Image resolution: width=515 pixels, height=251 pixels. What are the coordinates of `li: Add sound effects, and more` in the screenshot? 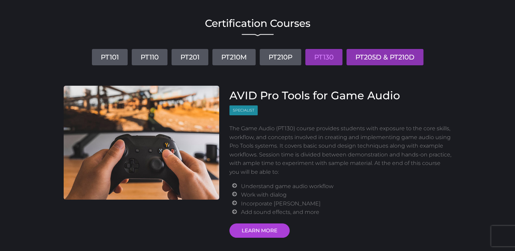 It's located at (346, 212).